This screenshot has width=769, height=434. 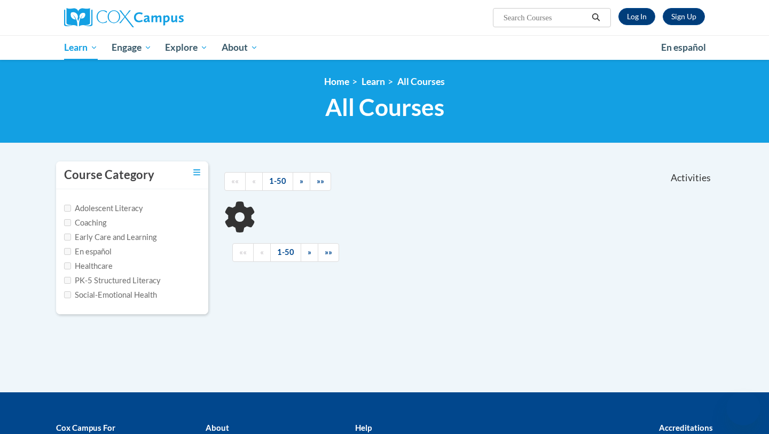 I want to click on span: Engage, so click(x=131, y=48).